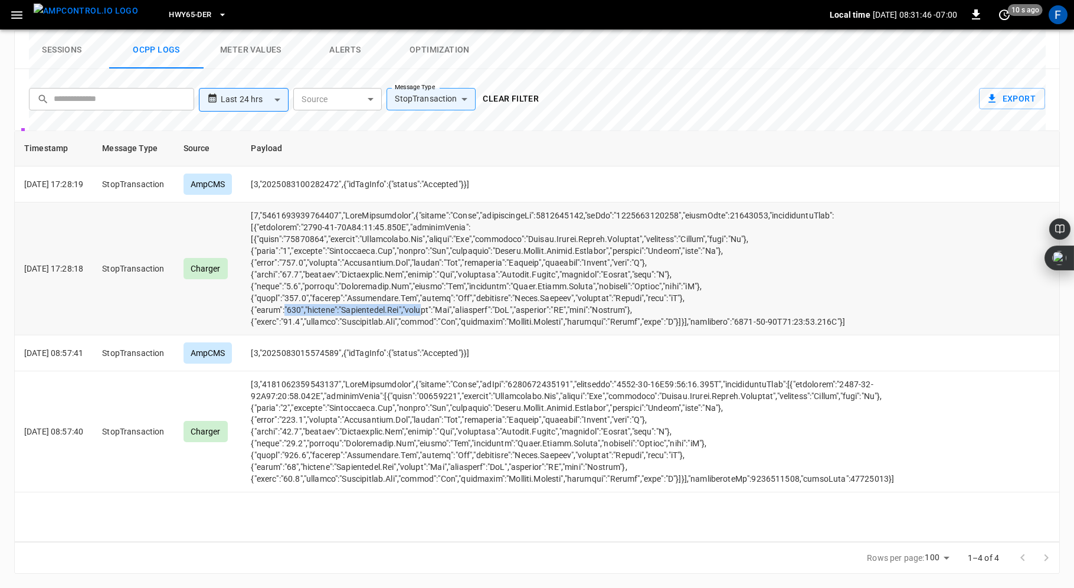 This screenshot has width=1074, height=588. What do you see at coordinates (895, 558) in the screenshot?
I see `p: Rows per page:` at bounding box center [895, 558].